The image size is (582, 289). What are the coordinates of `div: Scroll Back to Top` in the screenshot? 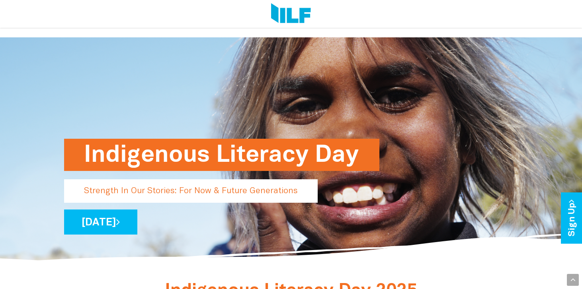 It's located at (573, 280).